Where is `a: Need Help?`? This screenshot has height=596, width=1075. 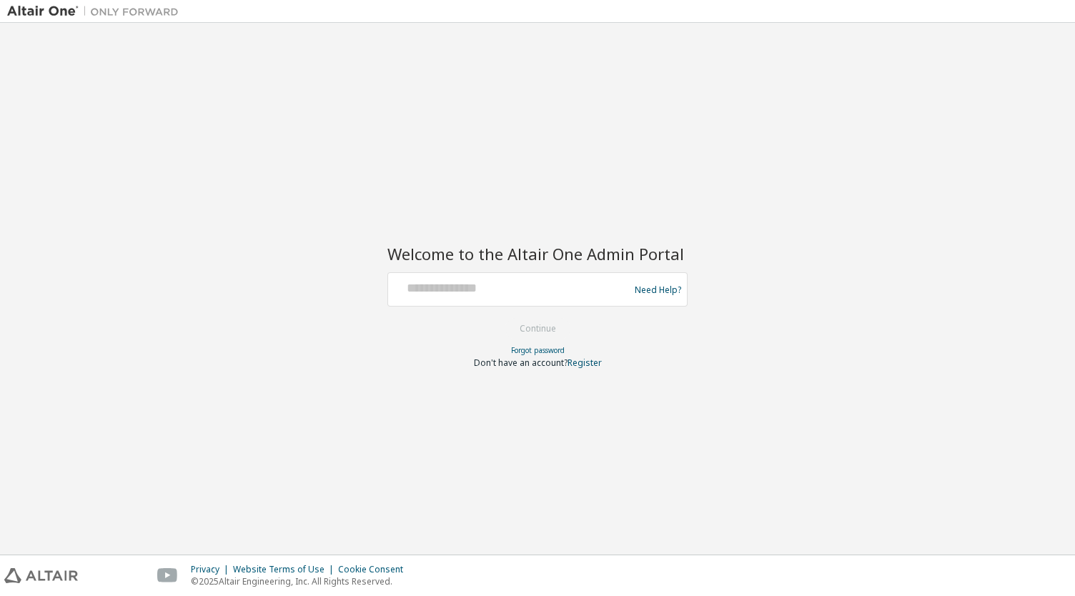
a: Need Help? is located at coordinates (658, 290).